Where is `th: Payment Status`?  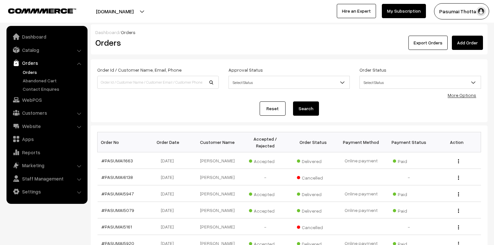
th: Payment Status is located at coordinates (409, 142).